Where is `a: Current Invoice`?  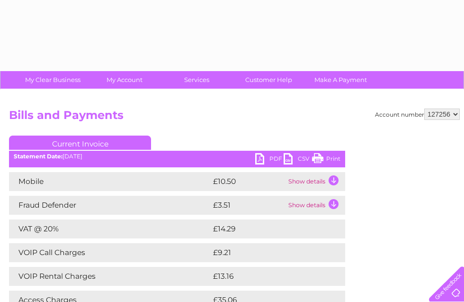
a: Current Invoice is located at coordinates (80, 142).